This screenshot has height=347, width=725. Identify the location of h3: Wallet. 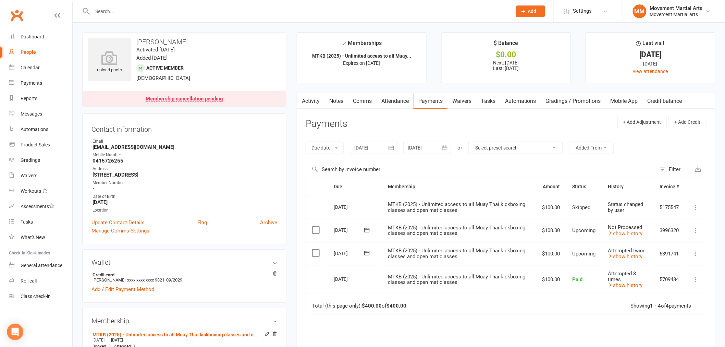
(184, 262).